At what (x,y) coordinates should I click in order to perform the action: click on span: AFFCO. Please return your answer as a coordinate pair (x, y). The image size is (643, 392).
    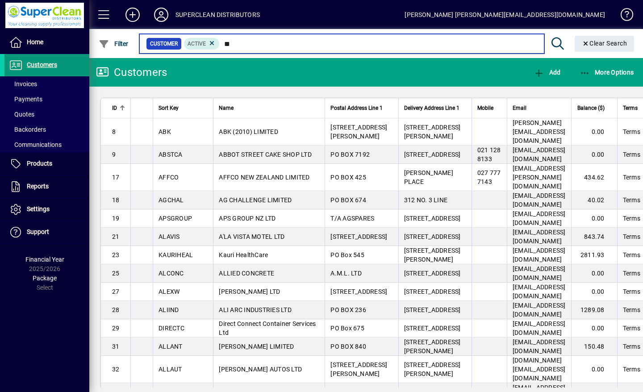
    Looking at the image, I should click on (168, 177).